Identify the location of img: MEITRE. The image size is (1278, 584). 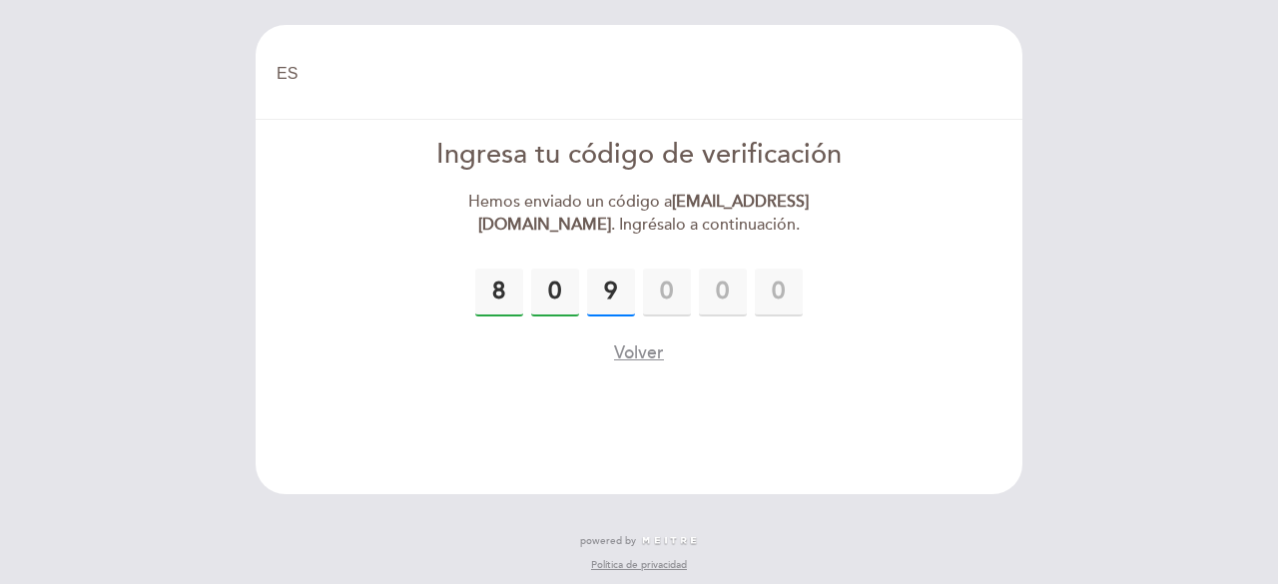
(669, 541).